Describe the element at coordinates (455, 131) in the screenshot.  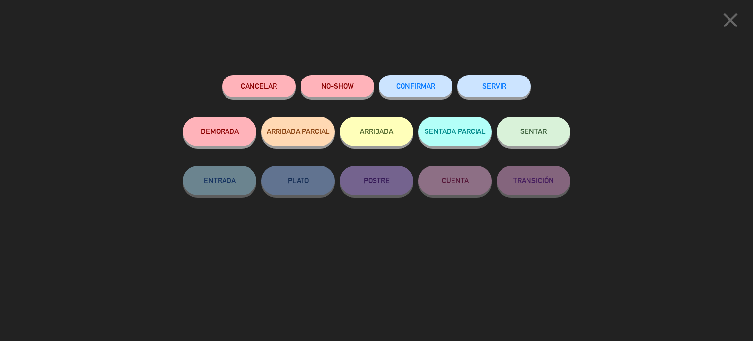
I see `button: SENTADA PARCIAL` at that location.